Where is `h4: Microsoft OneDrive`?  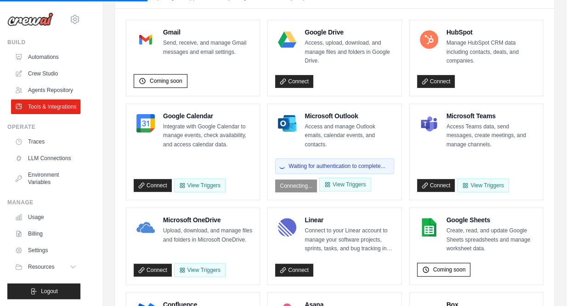 h4: Microsoft OneDrive is located at coordinates (208, 220).